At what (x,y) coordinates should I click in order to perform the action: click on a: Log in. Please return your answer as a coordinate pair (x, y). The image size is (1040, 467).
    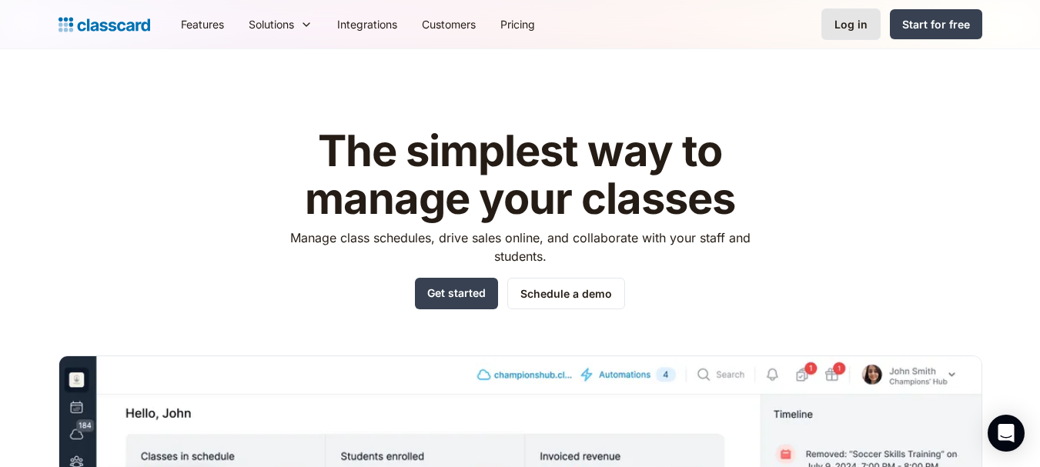
    Looking at the image, I should click on (851, 24).